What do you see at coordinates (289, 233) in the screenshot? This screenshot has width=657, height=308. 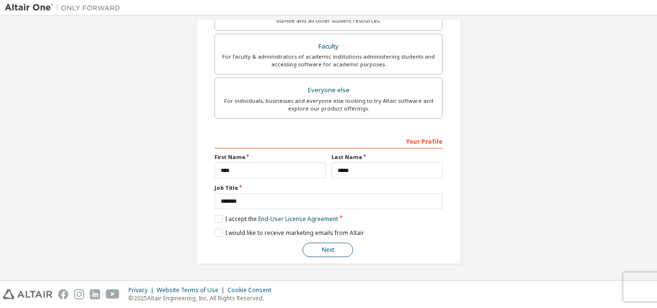 I see `label: I would like to receive marketing emails from Altair` at bounding box center [289, 233].